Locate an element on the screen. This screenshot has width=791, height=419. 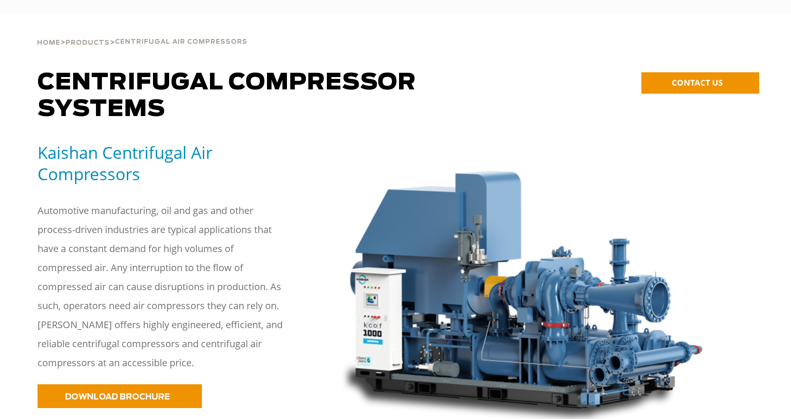
span: Centrifugal Air Compressors is located at coordinates (181, 42).